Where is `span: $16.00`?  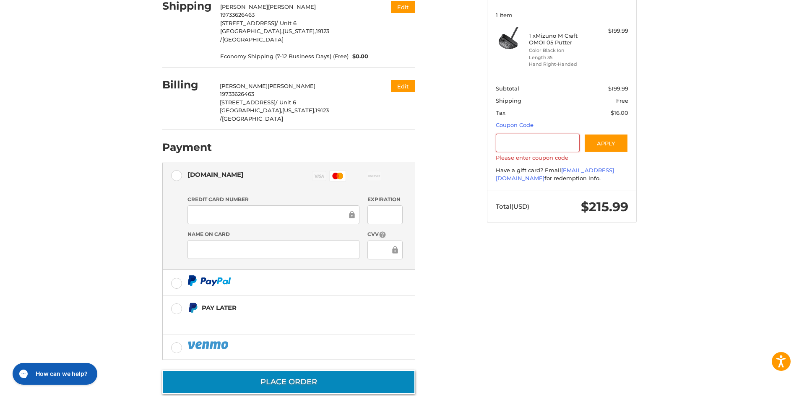
span: $16.00 is located at coordinates (619, 113).